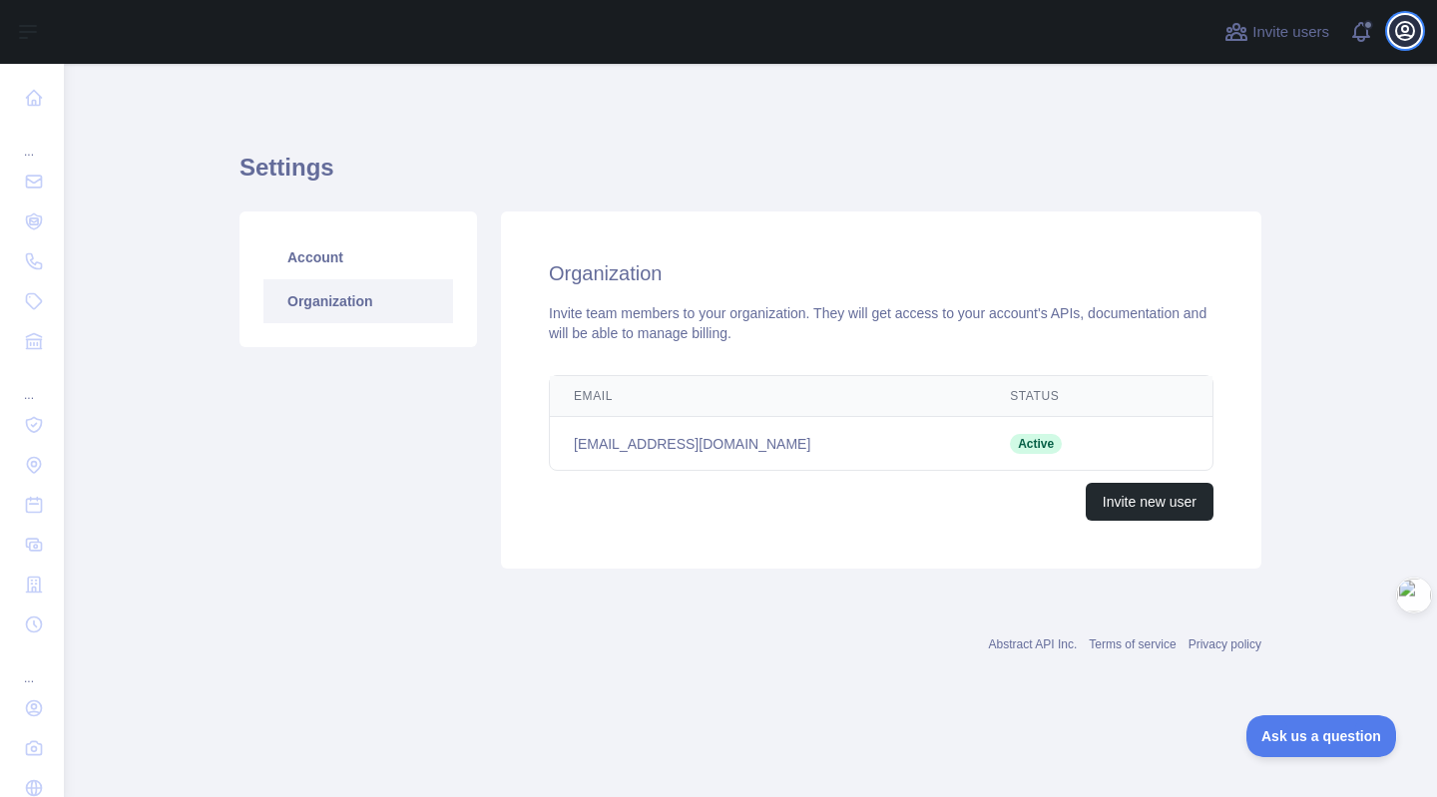 The width and height of the screenshot is (1437, 797). I want to click on a: Abstract API Inc., so click(1033, 645).